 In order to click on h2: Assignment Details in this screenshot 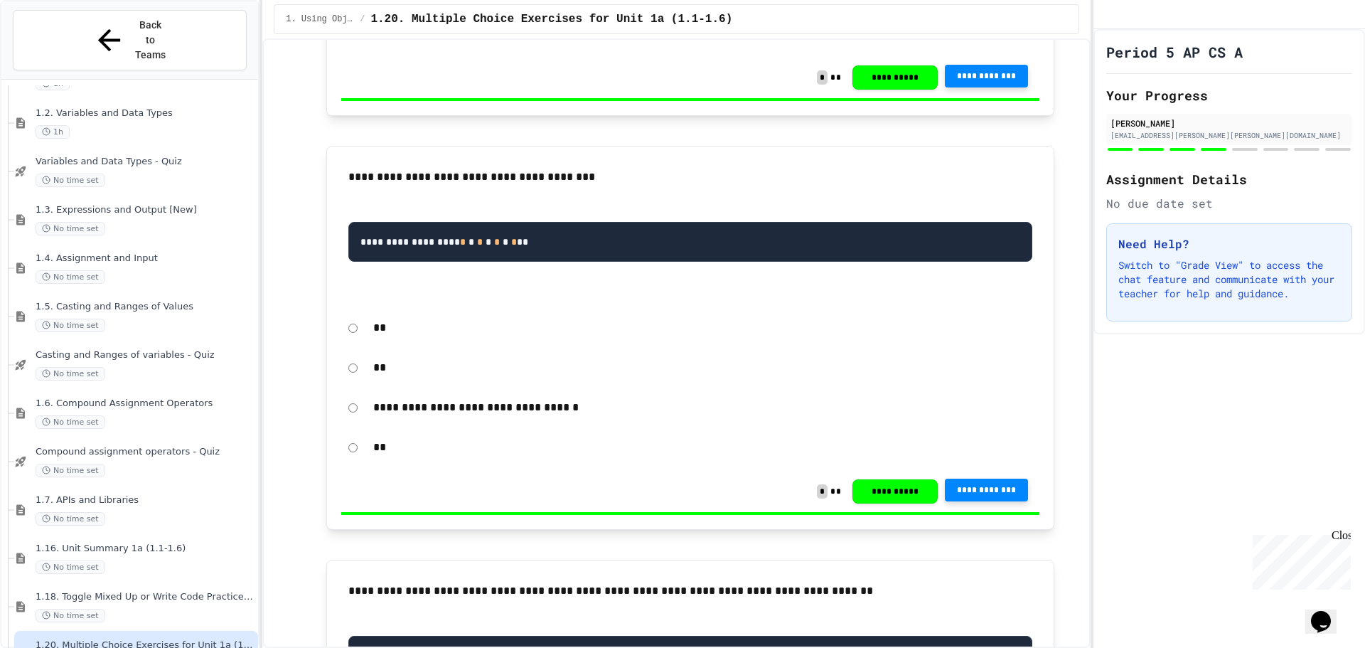, I will do `click(1229, 179)`.